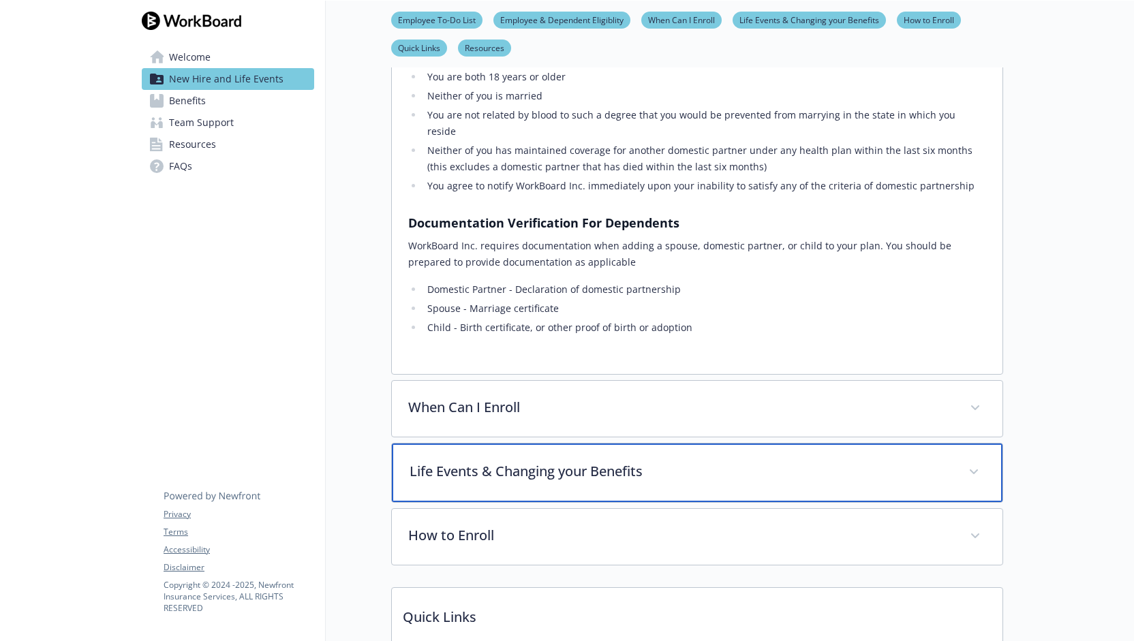 The height and width of the screenshot is (641, 1134). What do you see at coordinates (681, 408) in the screenshot?
I see `p: When Can I Enroll` at bounding box center [681, 408].